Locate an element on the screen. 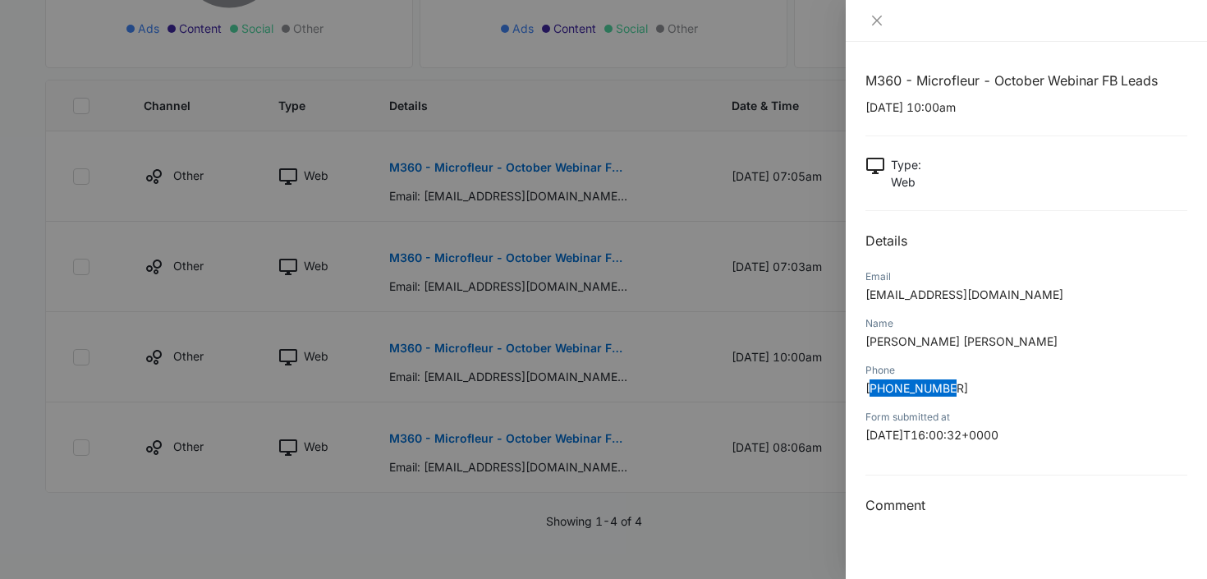 The image size is (1207, 579). h2: Details is located at coordinates (1027, 241).